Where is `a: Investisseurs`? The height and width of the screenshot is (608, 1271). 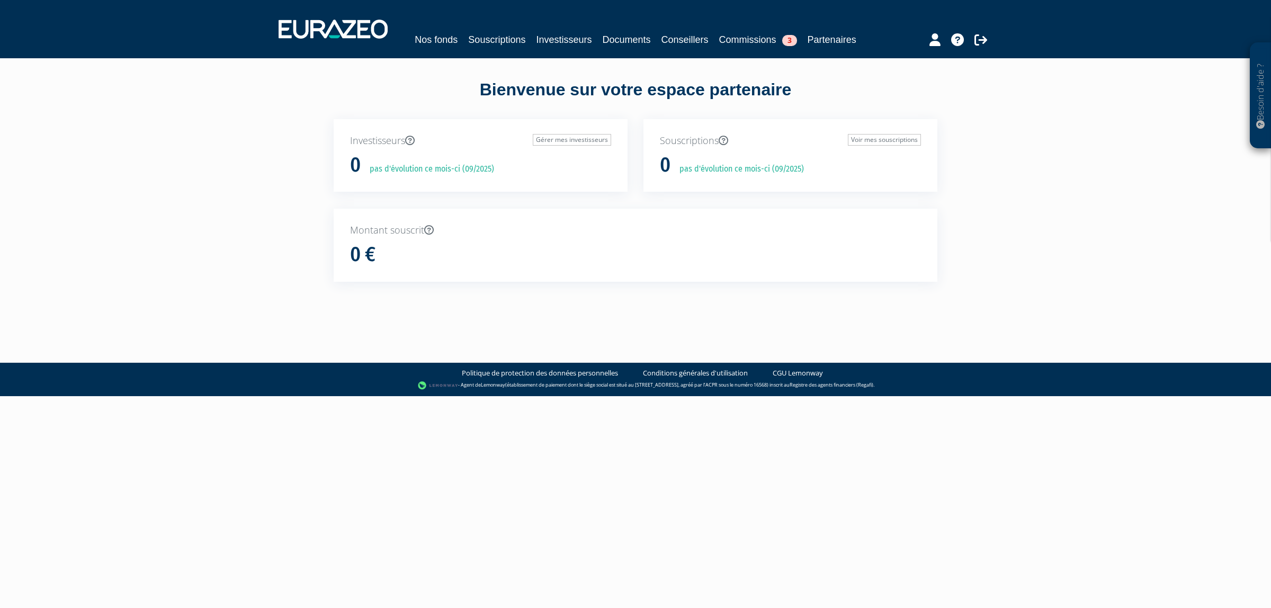
a: Investisseurs is located at coordinates (564, 40).